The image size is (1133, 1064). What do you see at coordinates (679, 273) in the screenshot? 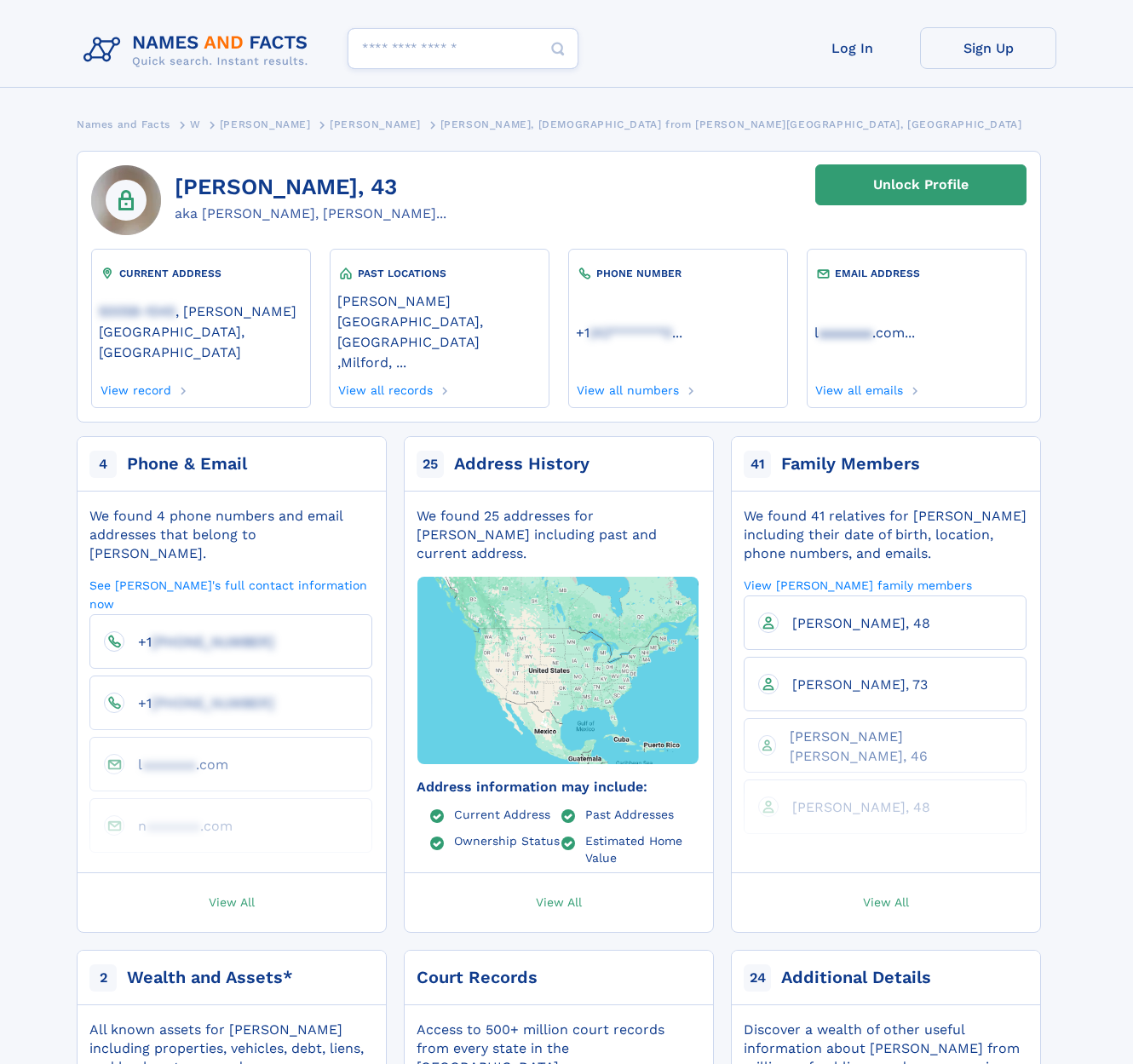
I see `div: PHONE NUMBER` at bounding box center [679, 273].